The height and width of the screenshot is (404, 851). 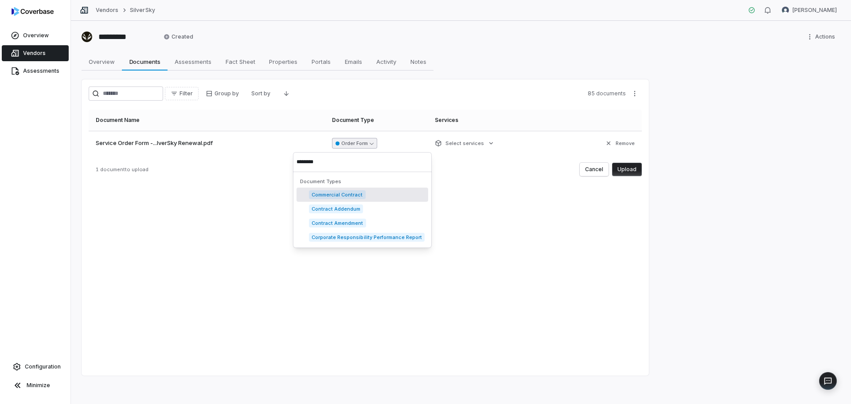 What do you see at coordinates (336, 209) in the screenshot?
I see `span: Contract Addendum` at bounding box center [336, 209].